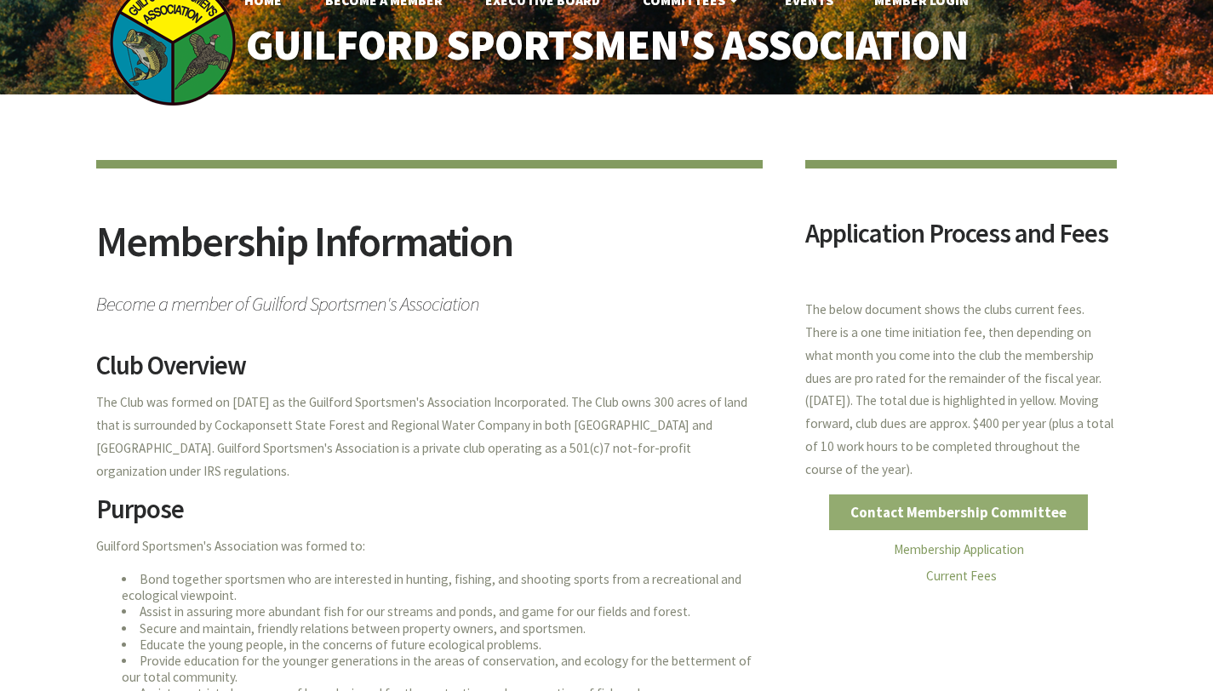  I want to click on h2: Application Process and Fees, so click(961, 240).